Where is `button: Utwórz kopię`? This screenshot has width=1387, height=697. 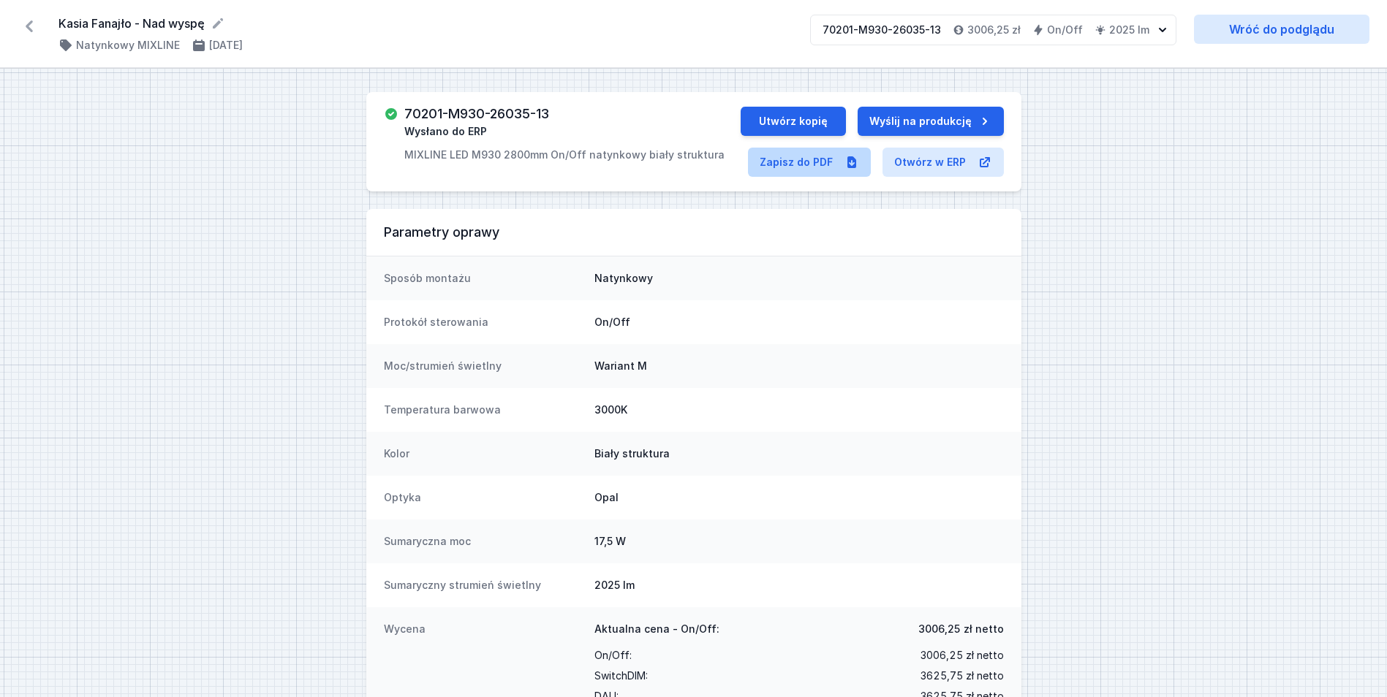 button: Utwórz kopię is located at coordinates (793, 121).